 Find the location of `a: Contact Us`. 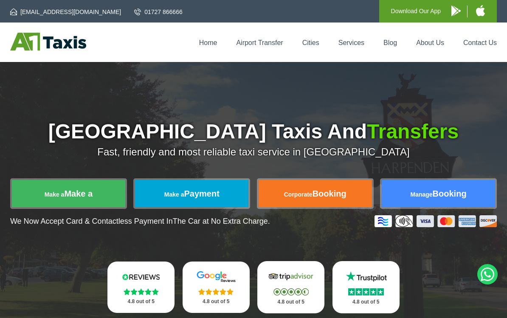

a: Contact Us is located at coordinates (480, 42).